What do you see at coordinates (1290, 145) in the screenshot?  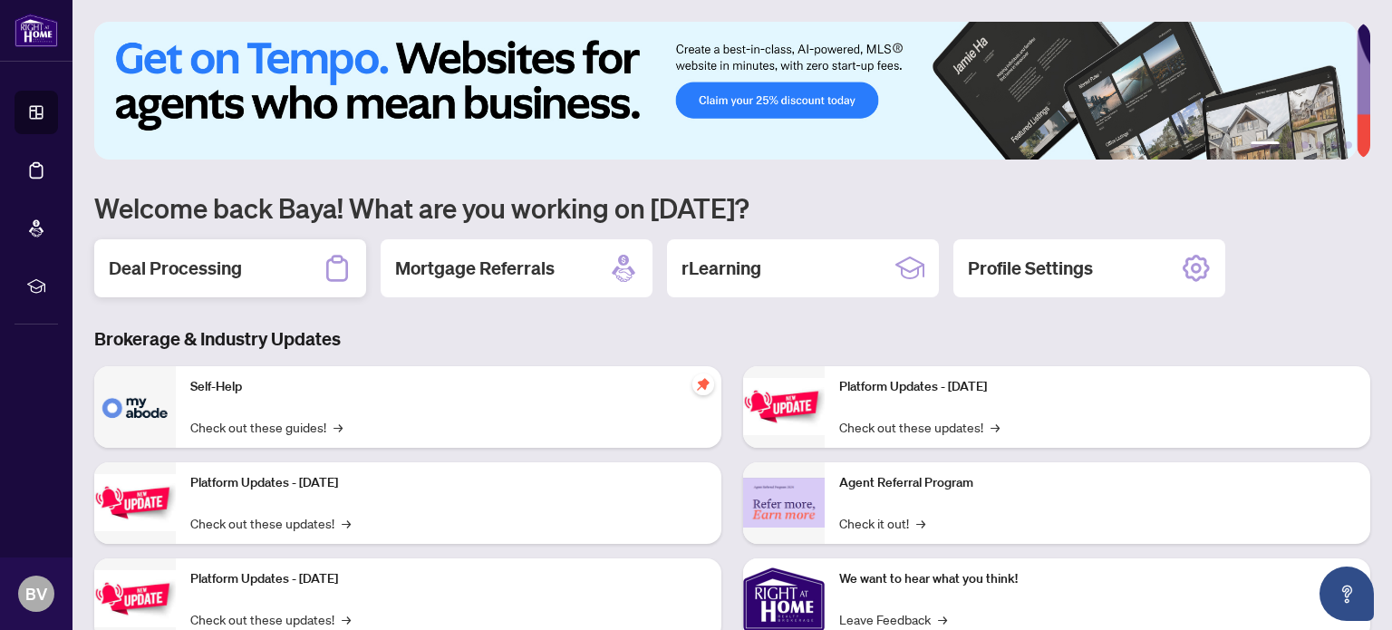 I see `button: 2` at bounding box center [1290, 145].